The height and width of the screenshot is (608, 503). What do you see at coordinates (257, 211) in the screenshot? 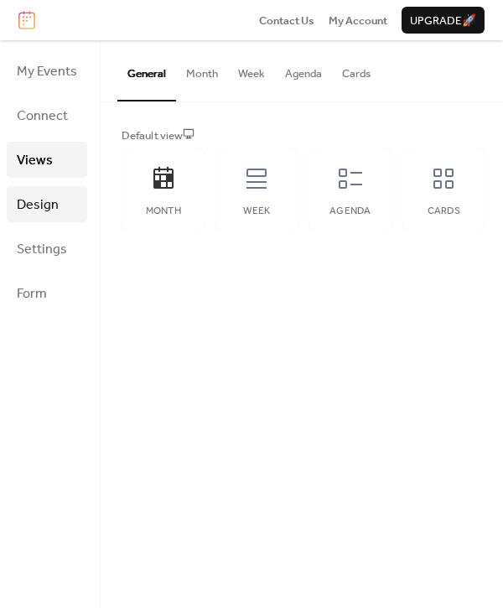
I see `div: Week` at bounding box center [257, 211].